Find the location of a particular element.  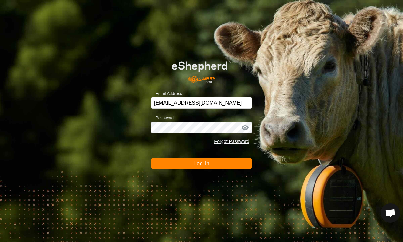

label: Email Address is located at coordinates (167, 94).